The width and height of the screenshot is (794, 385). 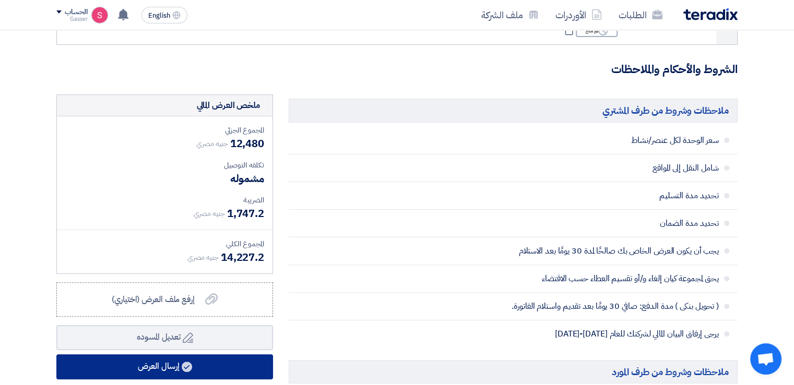 What do you see at coordinates (513, 372) in the screenshot?
I see `h5: ملاحظات وشروط من طرف المورد` at bounding box center [513, 372].